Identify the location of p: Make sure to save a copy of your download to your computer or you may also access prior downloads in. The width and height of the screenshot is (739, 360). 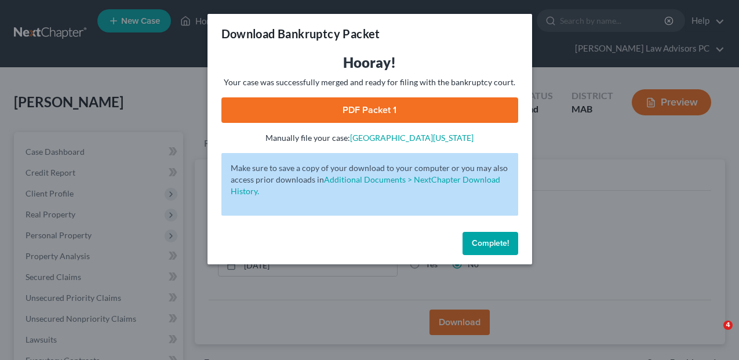
(370, 180).